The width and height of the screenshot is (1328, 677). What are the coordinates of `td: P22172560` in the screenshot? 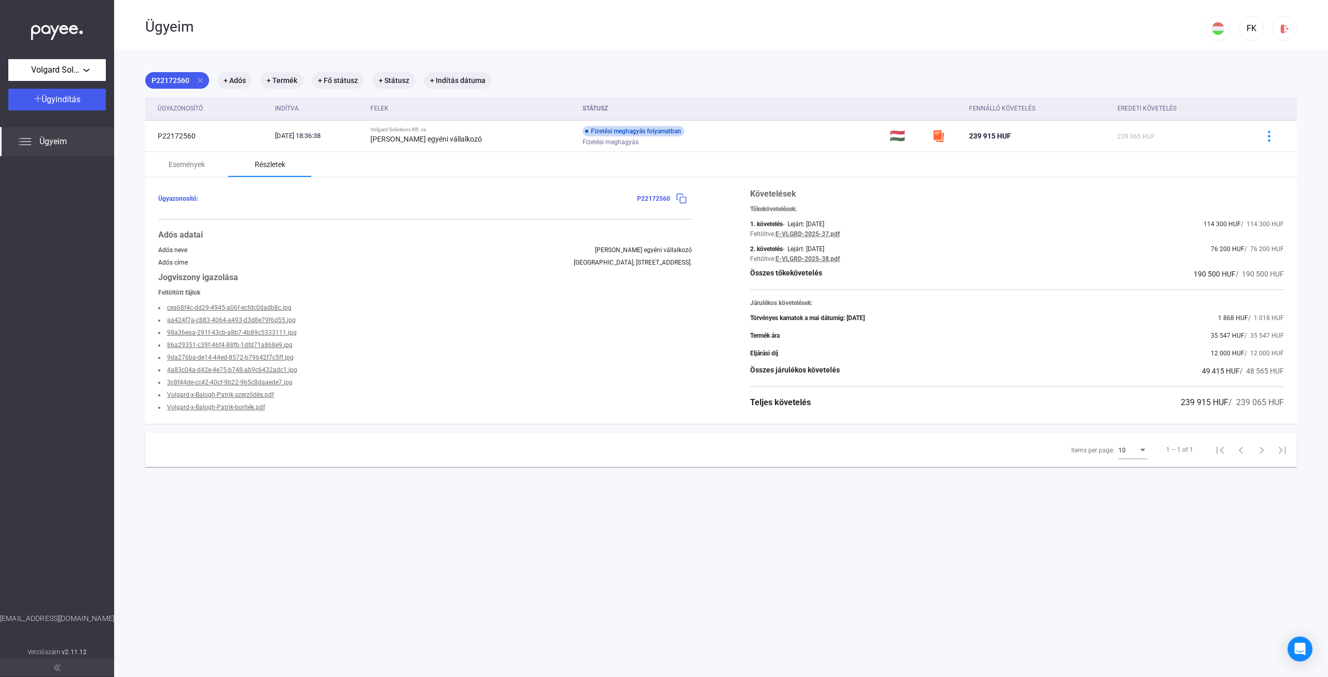 It's located at (208, 136).